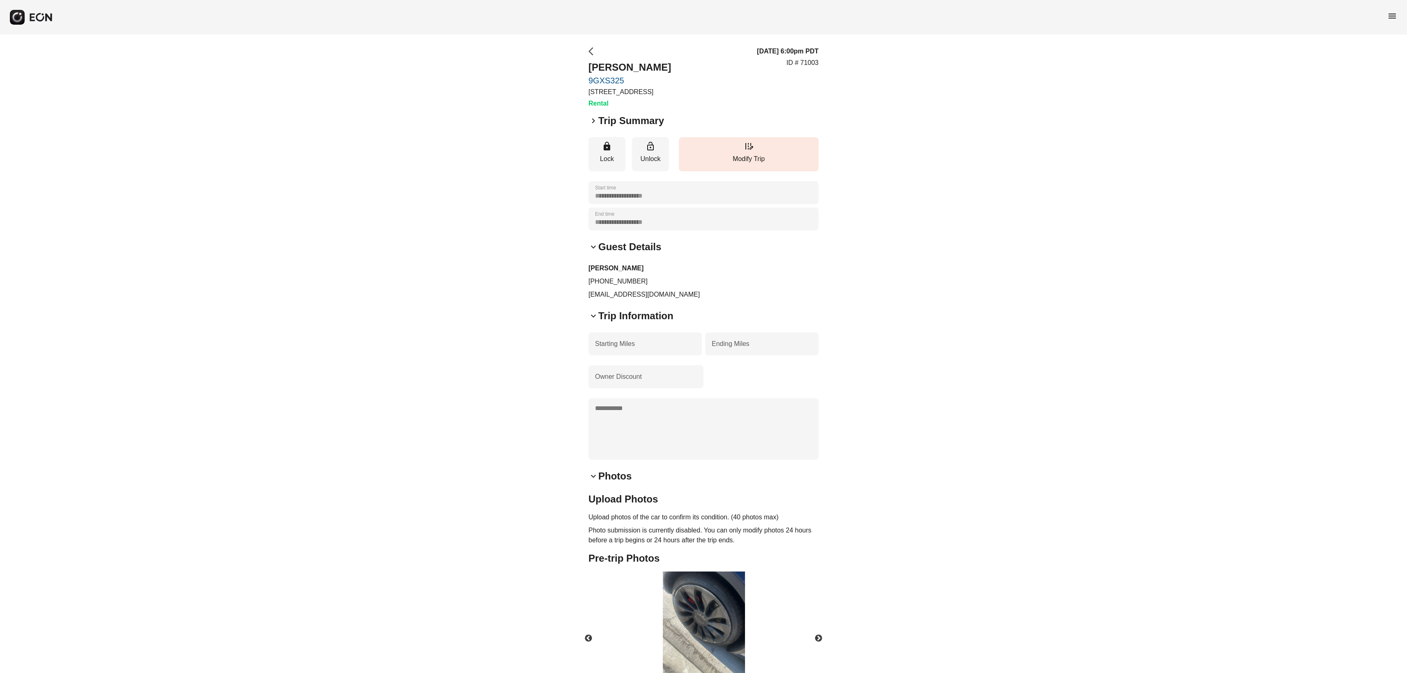 This screenshot has width=1407, height=673. What do you see at coordinates (1392, 16) in the screenshot?
I see `span: menu` at bounding box center [1392, 16].